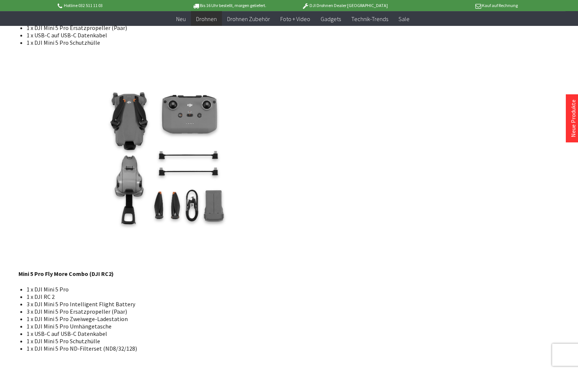 The height and width of the screenshot is (371, 578). What do you see at coordinates (177, 28) in the screenshot?
I see `li: 1 x DJI Mini 5 Pro Ersatzpropeller (Paar)` at bounding box center [177, 28].